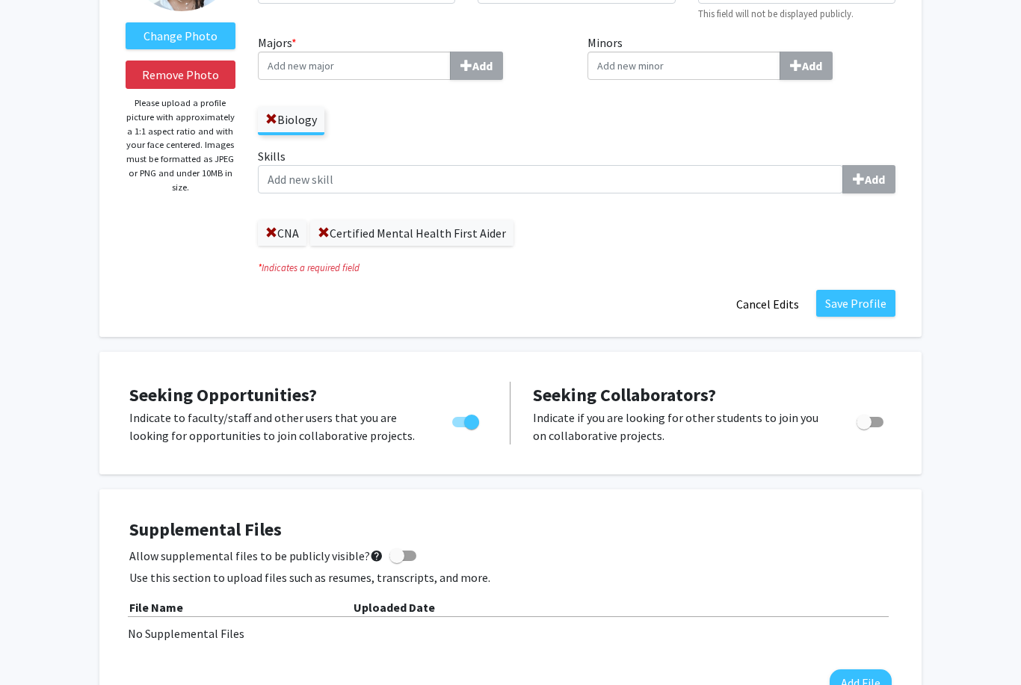 This screenshot has height=685, width=1021. Describe the element at coordinates (291, 120) in the screenshot. I see `label: Biology` at that location.